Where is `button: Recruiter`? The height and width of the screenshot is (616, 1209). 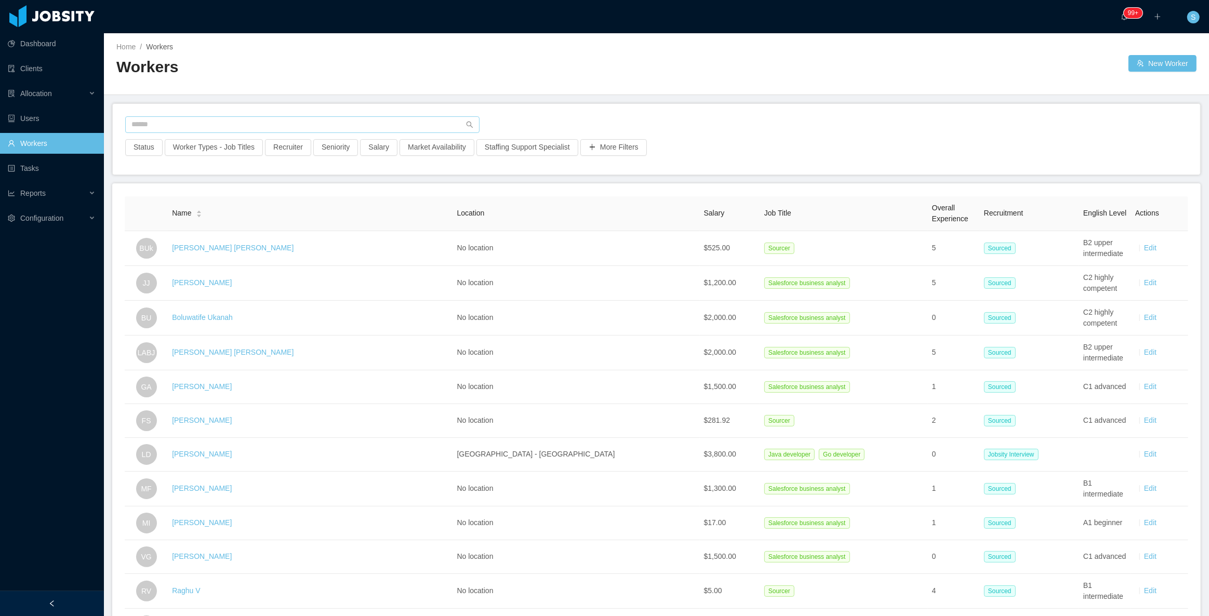
button: Recruiter is located at coordinates (288, 148).